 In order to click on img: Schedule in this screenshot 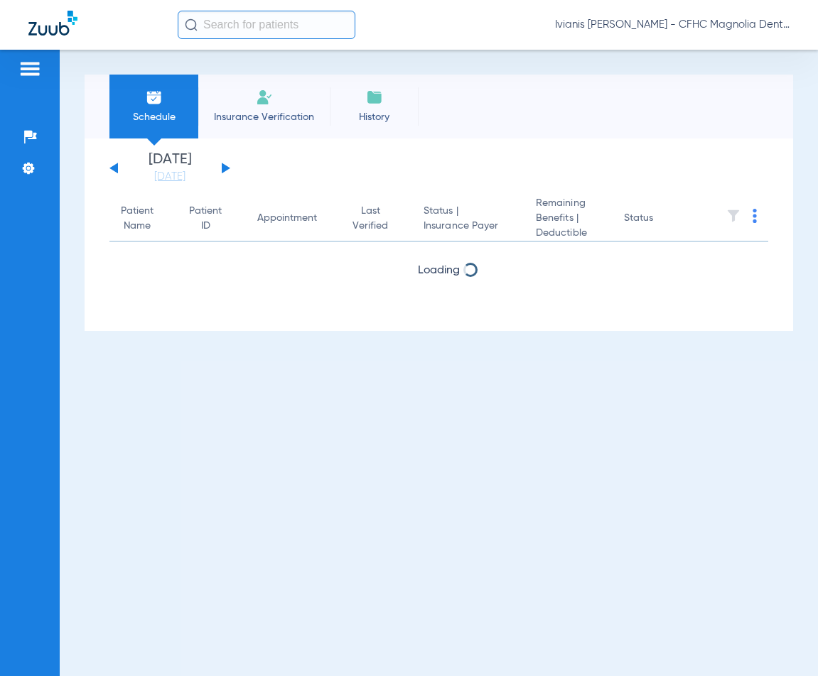, I will do `click(154, 97)`.